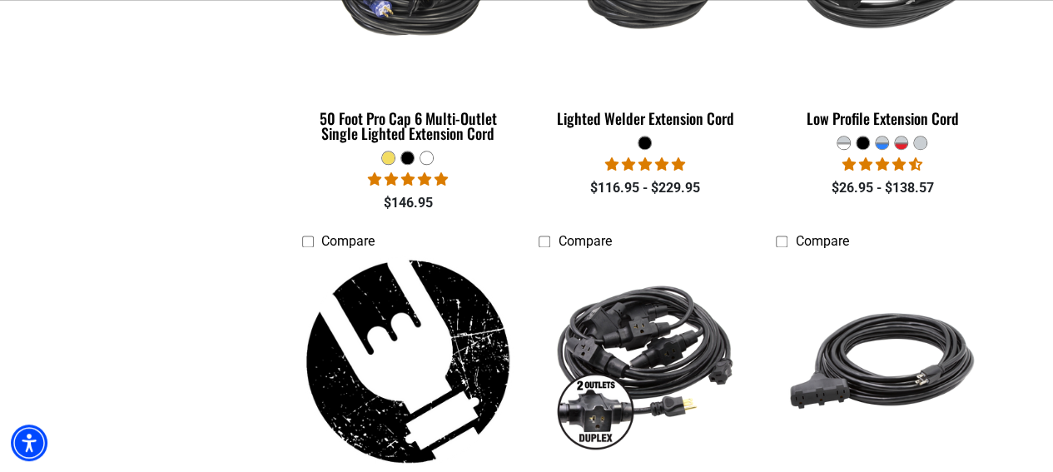  What do you see at coordinates (644, 118) in the screenshot?
I see `div: Lighted Welder Extension Cord` at bounding box center [644, 118].